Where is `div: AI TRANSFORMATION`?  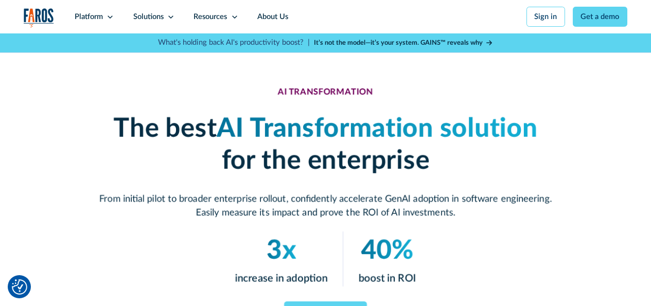 div: AI TRANSFORMATION is located at coordinates (326, 93).